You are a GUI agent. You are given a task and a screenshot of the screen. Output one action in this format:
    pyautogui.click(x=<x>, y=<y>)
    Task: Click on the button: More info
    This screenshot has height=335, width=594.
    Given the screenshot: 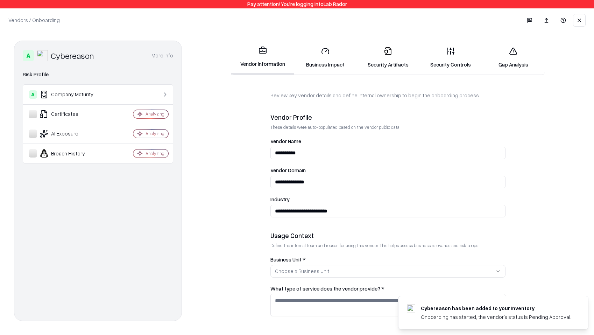 What is the action you would take?
    pyautogui.click(x=162, y=56)
    